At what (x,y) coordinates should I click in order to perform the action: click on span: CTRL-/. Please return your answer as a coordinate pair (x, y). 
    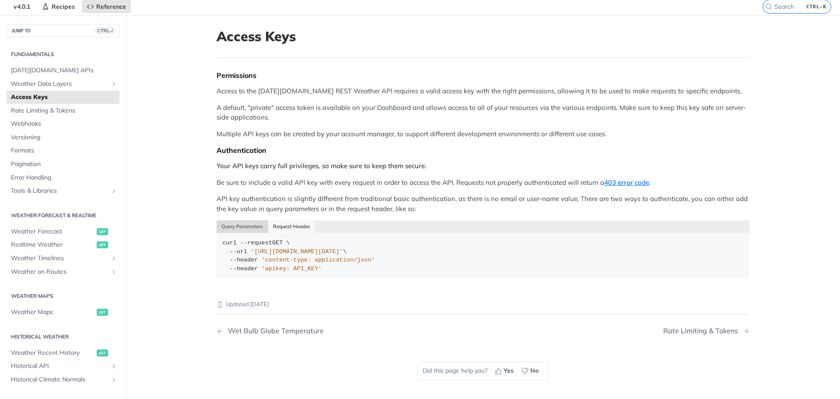
    Looking at the image, I should click on (105, 31).